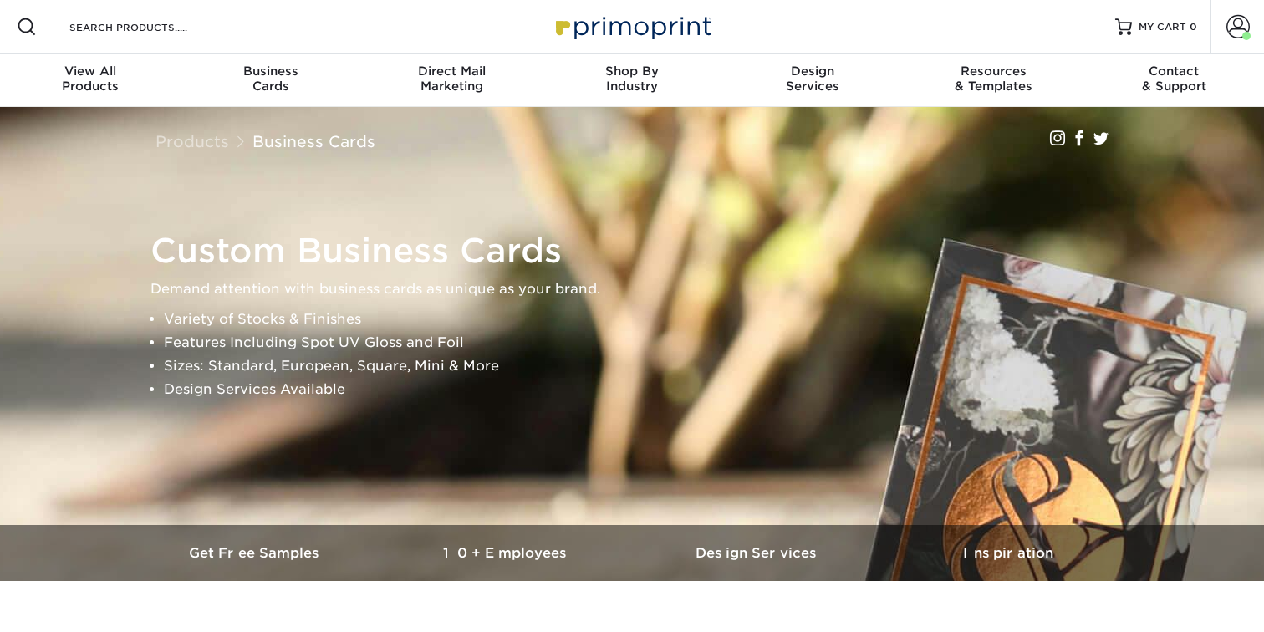  Describe the element at coordinates (993, 71) in the screenshot. I see `span: Resources` at that location.